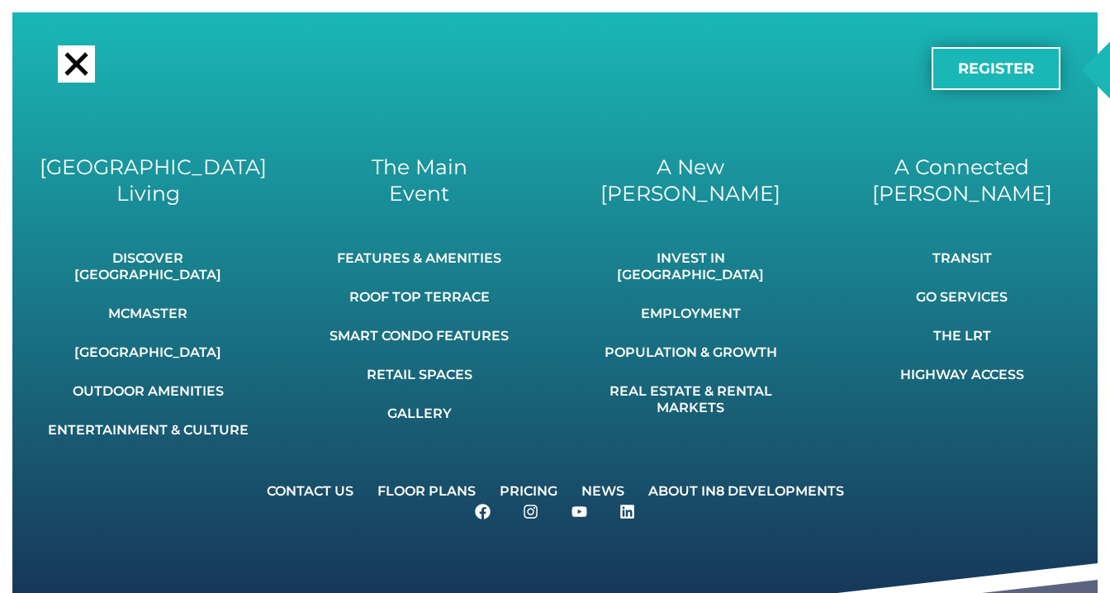  What do you see at coordinates (962, 297) in the screenshot?
I see `a: GO Services` at bounding box center [962, 297].